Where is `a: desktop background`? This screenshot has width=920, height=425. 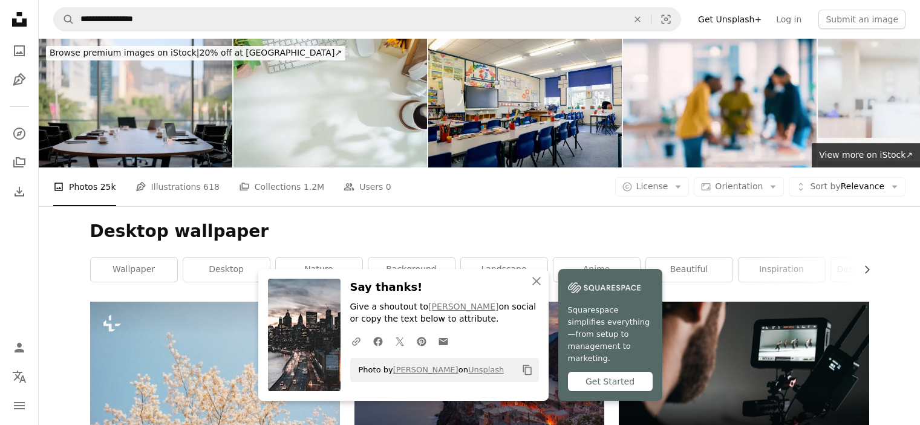 a: desktop background is located at coordinates (874, 270).